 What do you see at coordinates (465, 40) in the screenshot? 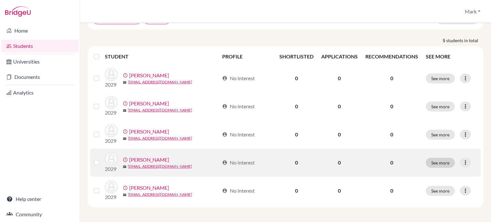
I see `span: students in total` at bounding box center [465, 40].